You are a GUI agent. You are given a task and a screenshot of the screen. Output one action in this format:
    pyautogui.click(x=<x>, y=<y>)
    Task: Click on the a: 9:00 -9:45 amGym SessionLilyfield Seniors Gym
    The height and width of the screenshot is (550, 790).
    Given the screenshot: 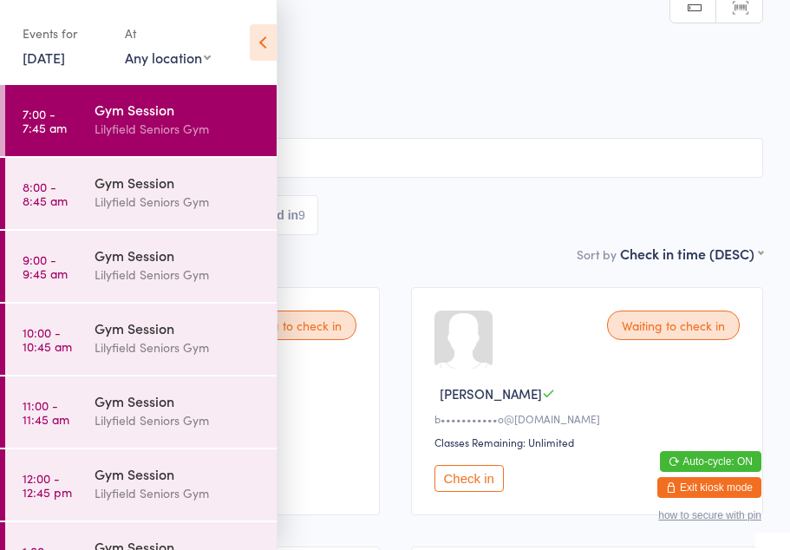 What is the action you would take?
    pyautogui.click(x=141, y=266)
    